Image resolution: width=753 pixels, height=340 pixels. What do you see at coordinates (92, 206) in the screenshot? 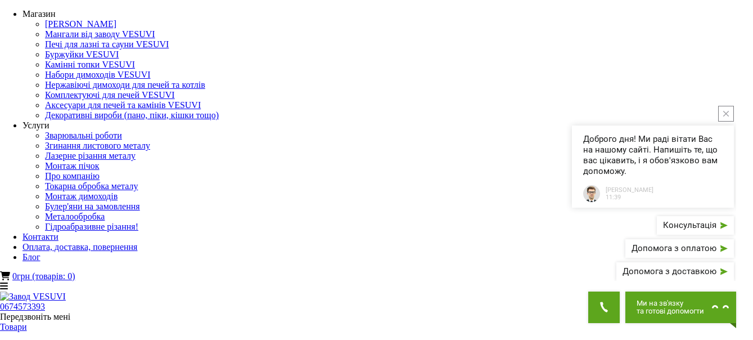
I see `a: Булер'яни на замовлення` at bounding box center [92, 206].